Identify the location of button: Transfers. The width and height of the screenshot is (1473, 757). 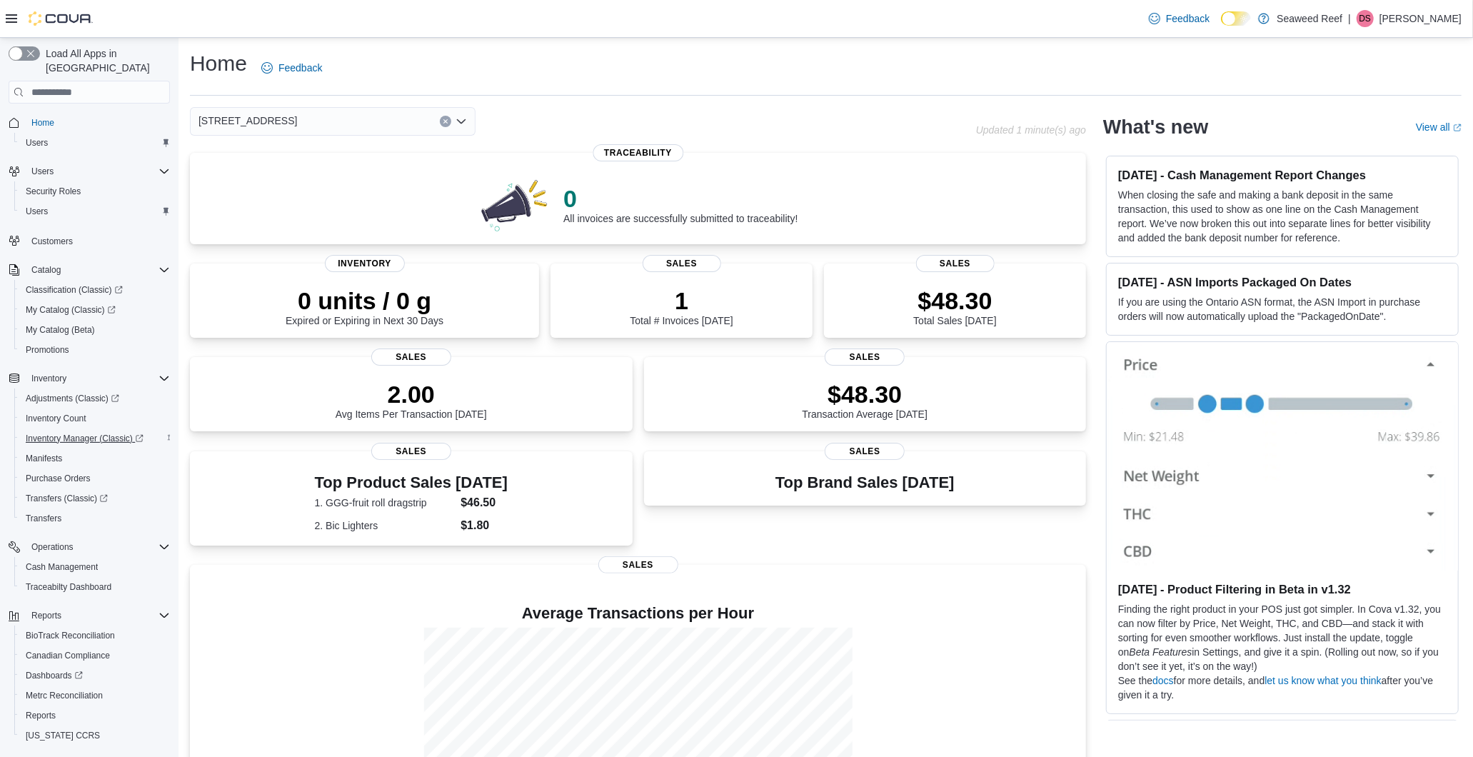
(95, 518).